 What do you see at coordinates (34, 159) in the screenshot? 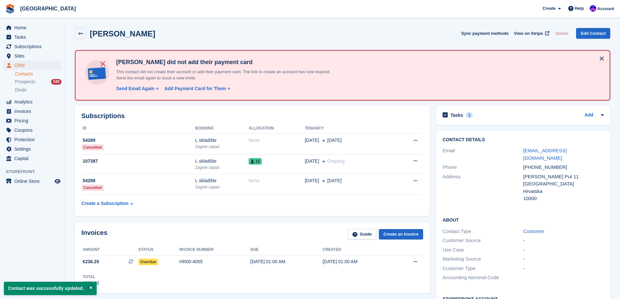
I see `span: Capital` at bounding box center [34, 159].